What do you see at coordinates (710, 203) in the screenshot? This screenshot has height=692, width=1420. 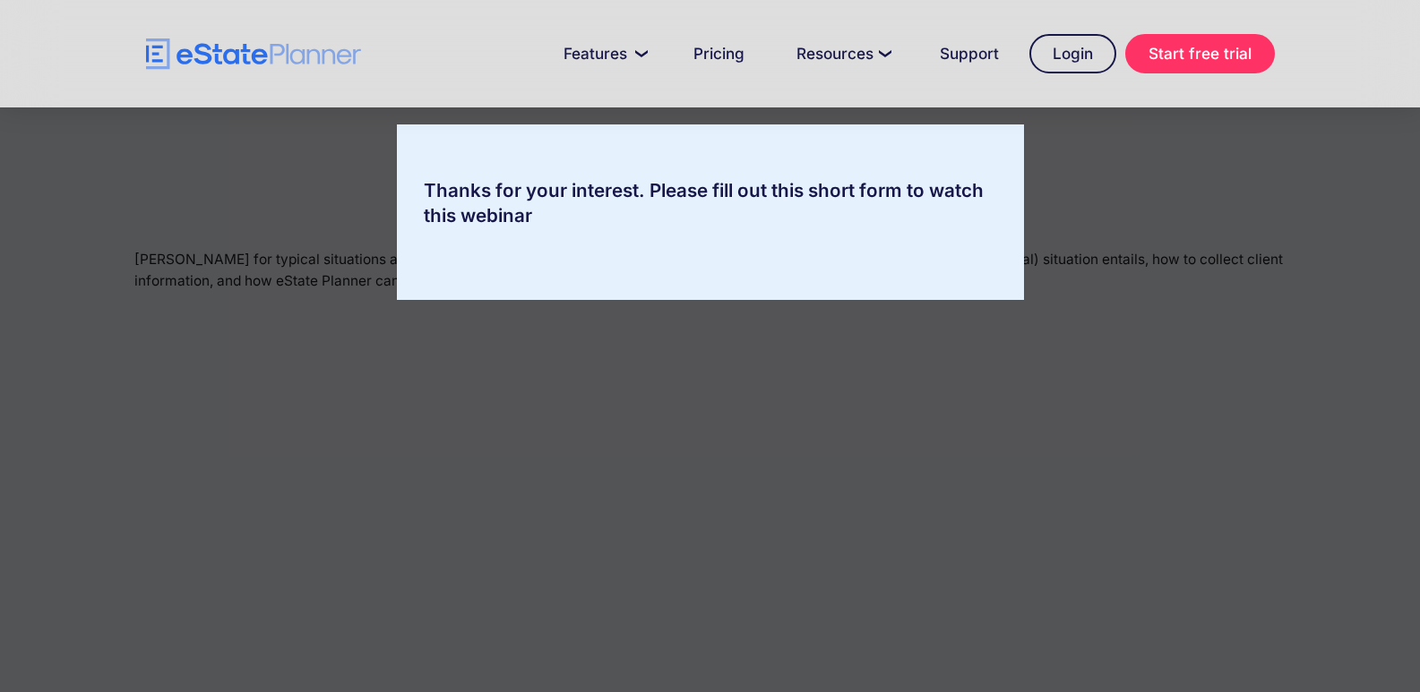 I see `div: Thanks for your interest. Please fill out this short form to watch this webinar` at bounding box center [710, 203].